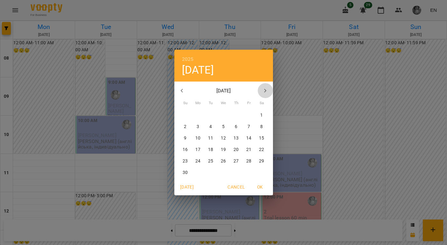 The width and height of the screenshot is (447, 245). Describe the element at coordinates (223, 150) in the screenshot. I see `p: 19` at that location.